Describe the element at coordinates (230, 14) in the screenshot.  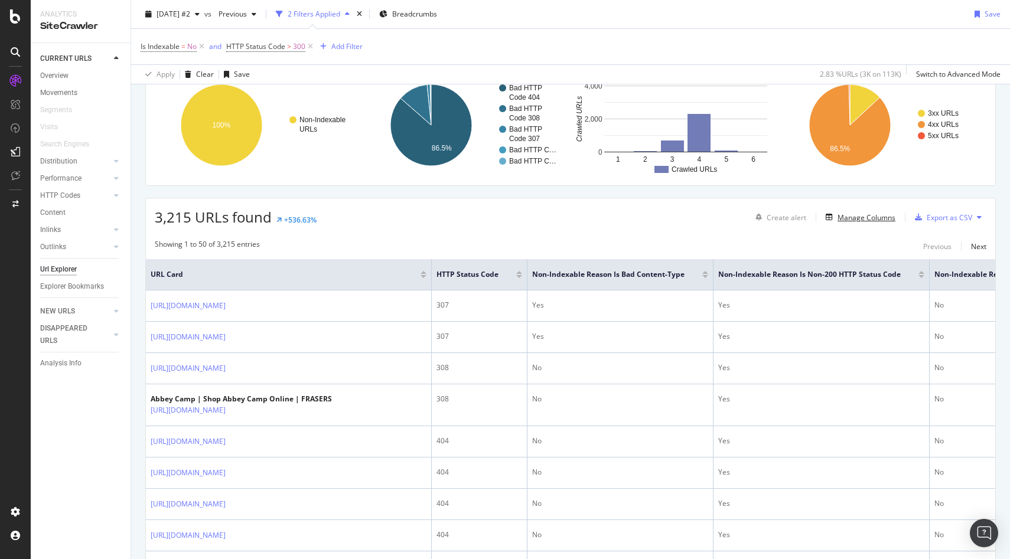
I see `span: Previous` at that location.